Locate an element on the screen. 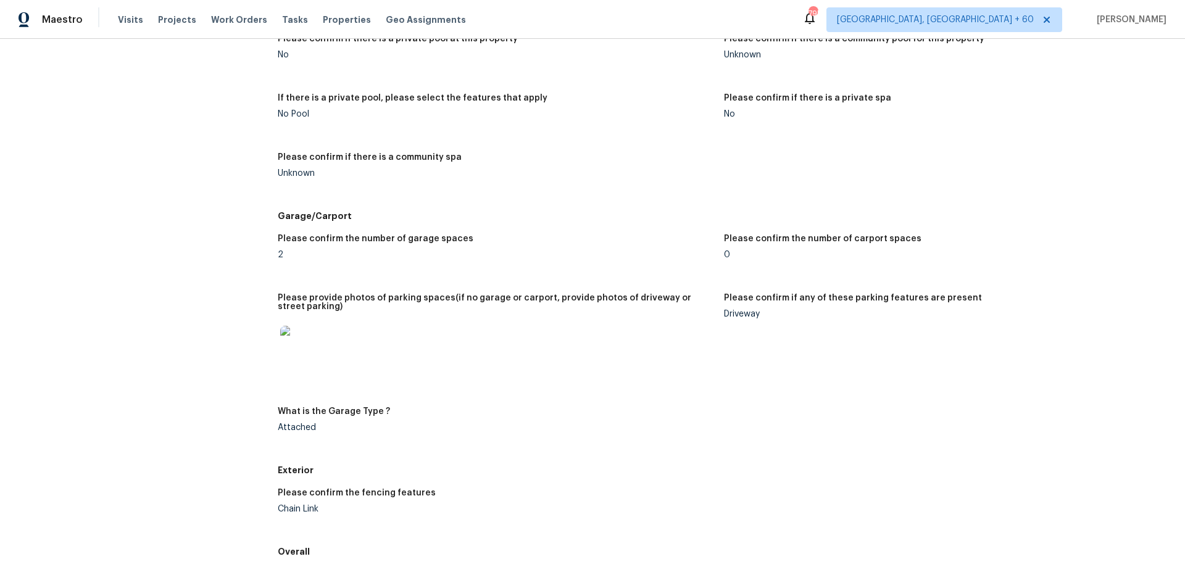  div: No Pool is located at coordinates (496, 114).